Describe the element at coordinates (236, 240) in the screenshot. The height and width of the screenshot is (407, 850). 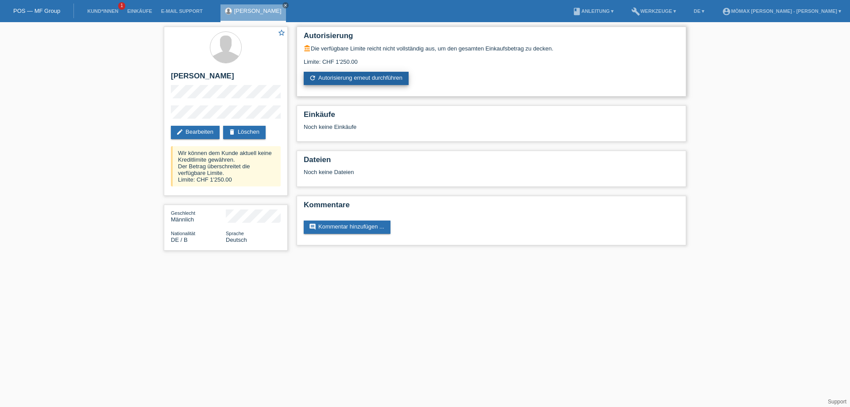
I see `span: Deutsch` at that location.